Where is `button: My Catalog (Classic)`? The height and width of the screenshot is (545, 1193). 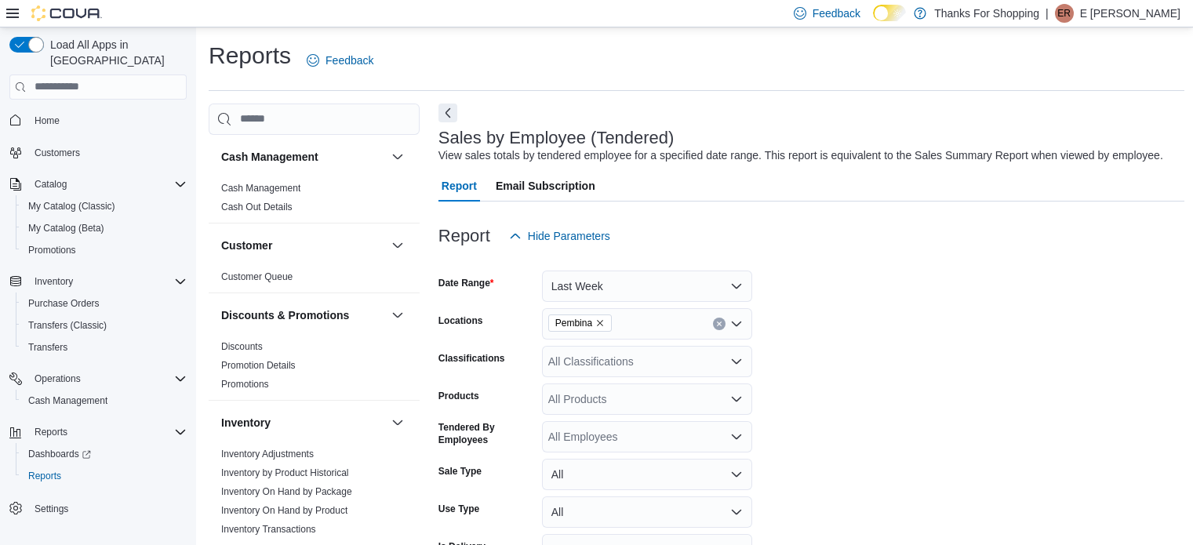
button: My Catalog (Classic) is located at coordinates (104, 206).